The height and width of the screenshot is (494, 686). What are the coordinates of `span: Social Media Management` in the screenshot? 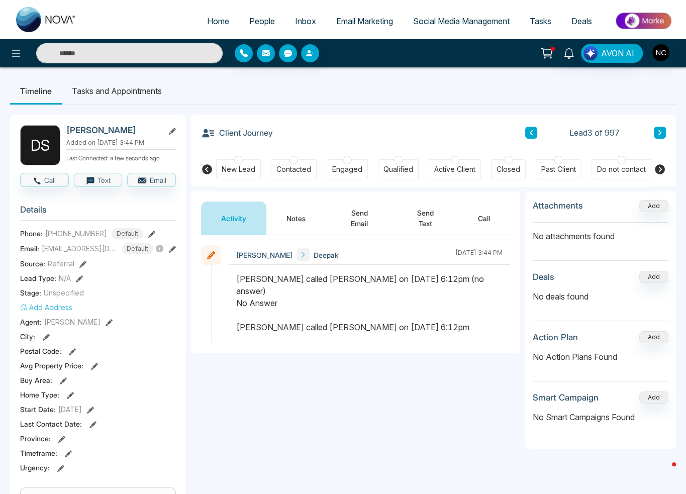 It's located at (462, 21).